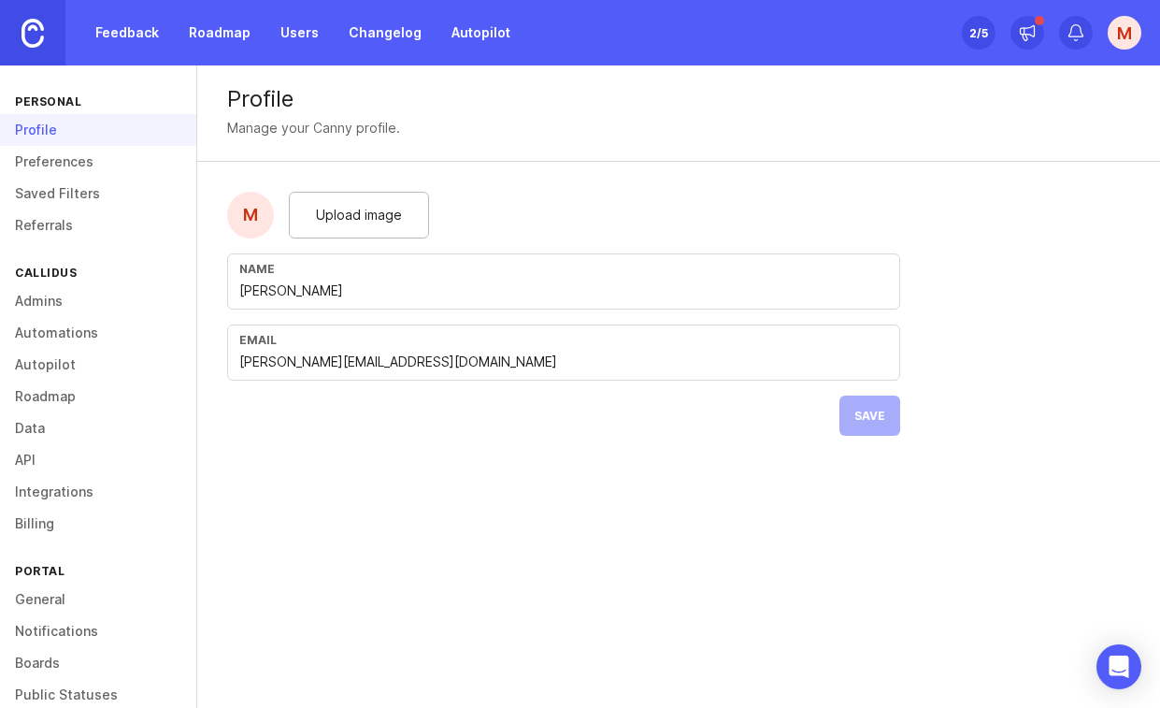 The image size is (1160, 708). I want to click on div: Name, so click(564, 268).